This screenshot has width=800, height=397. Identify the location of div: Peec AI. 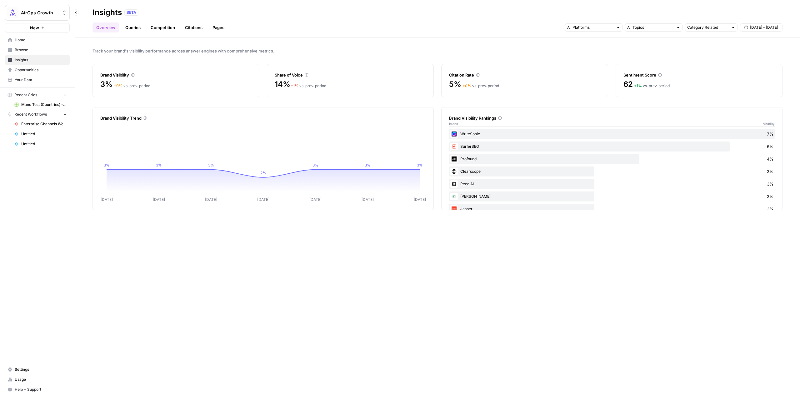
(612, 184).